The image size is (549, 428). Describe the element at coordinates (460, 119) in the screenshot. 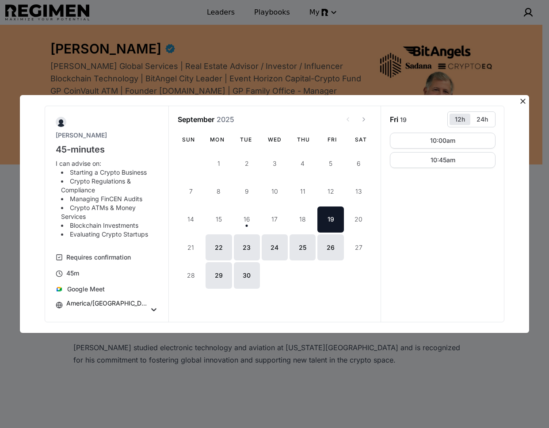

I see `div: 12h` at that location.